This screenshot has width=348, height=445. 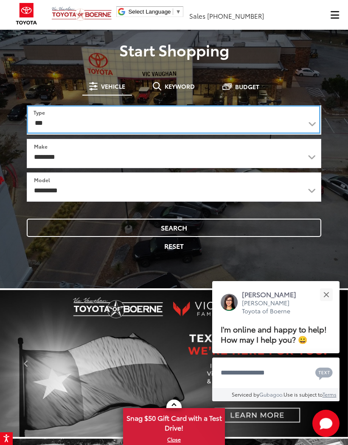 I want to click on a: Terms, so click(x=329, y=394).